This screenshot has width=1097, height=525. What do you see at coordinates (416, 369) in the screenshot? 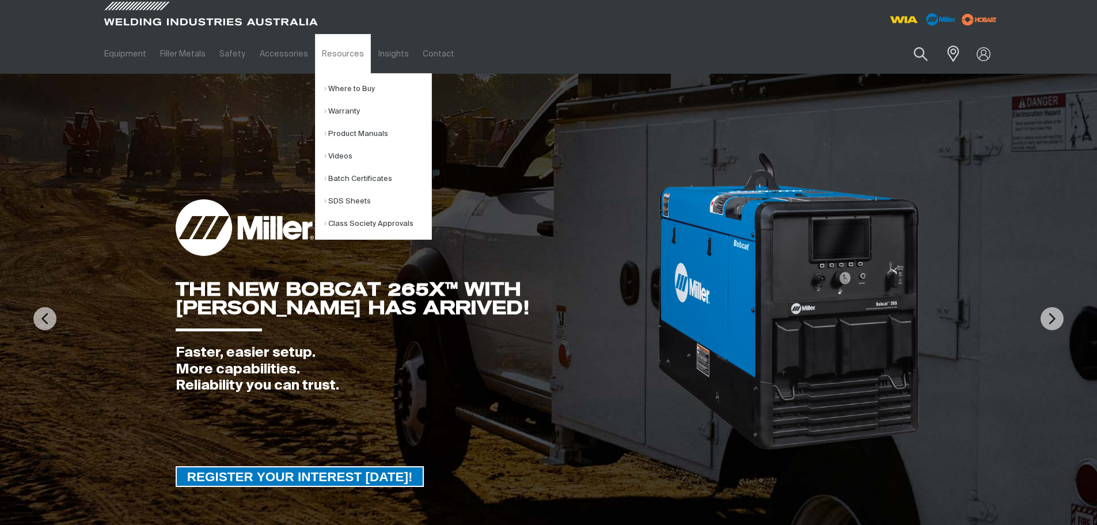
I see `div: Faster, easier setup. More capabilities. Reliability you can trust.` at bounding box center [416, 369].